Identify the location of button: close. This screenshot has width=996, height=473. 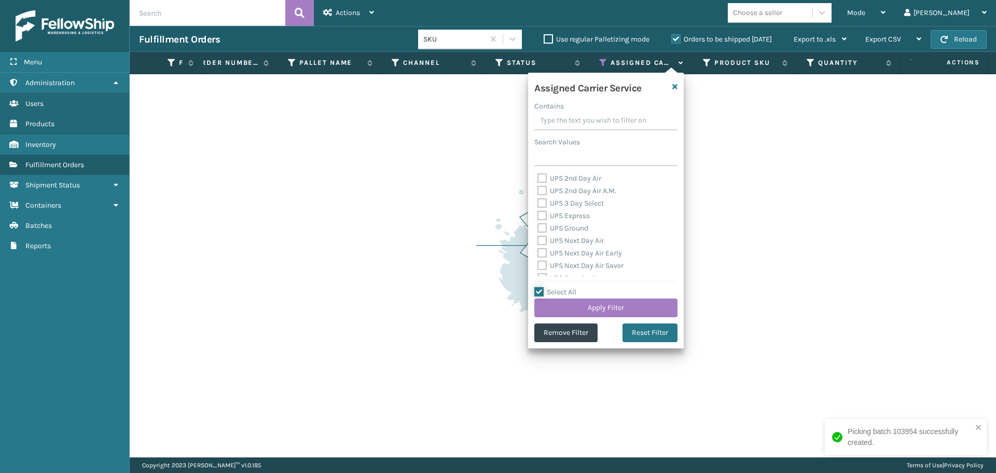
(979, 427).